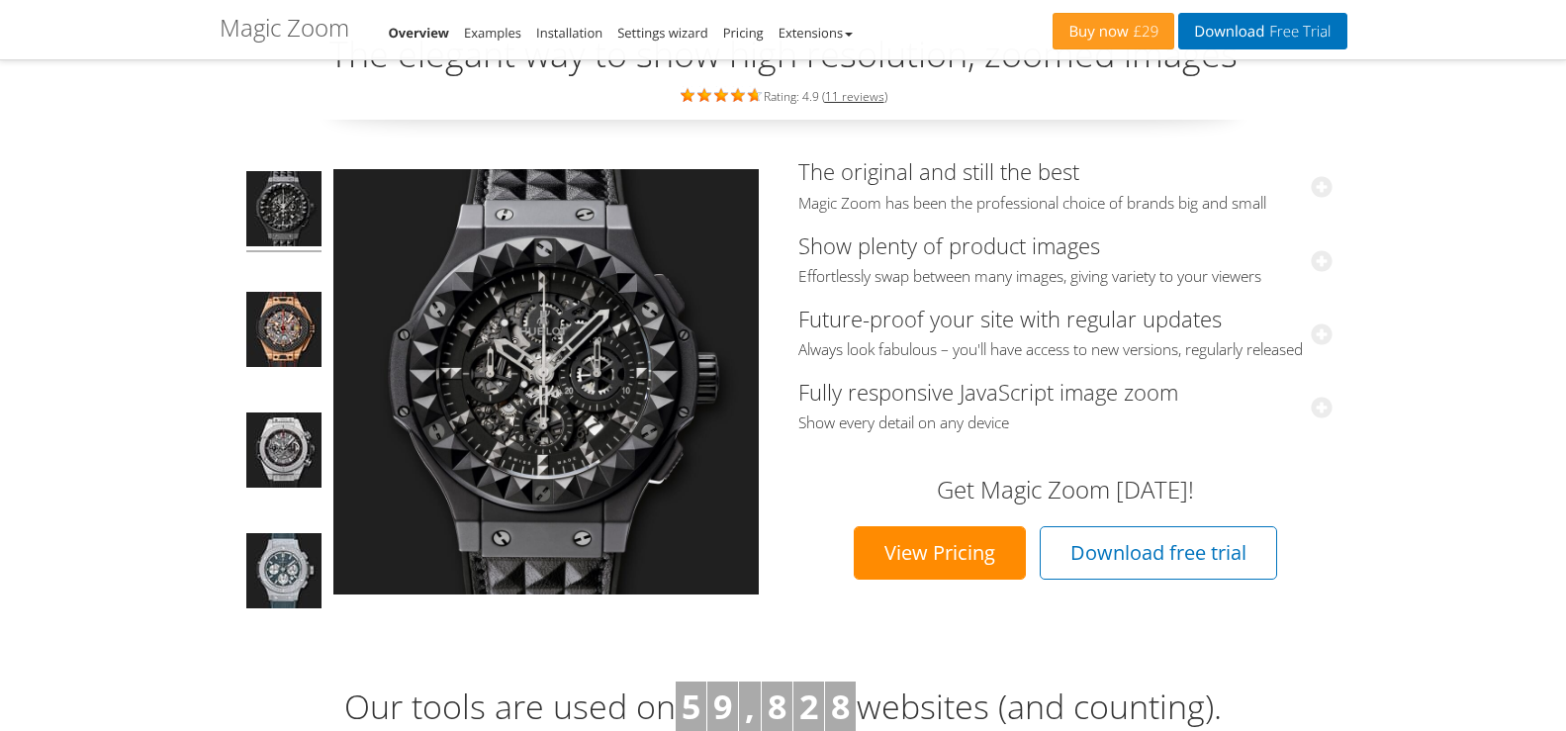 Image resolution: width=1566 pixels, height=731 pixels. What do you see at coordinates (284, 453) in the screenshot?
I see `img: Big Bang Unico Titanium - Magic Zoom Demo` at bounding box center [284, 453].